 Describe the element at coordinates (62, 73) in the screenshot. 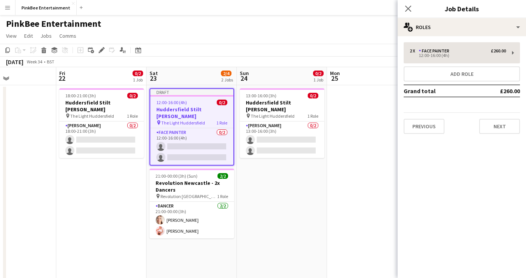

I see `span: Fri` at that location.